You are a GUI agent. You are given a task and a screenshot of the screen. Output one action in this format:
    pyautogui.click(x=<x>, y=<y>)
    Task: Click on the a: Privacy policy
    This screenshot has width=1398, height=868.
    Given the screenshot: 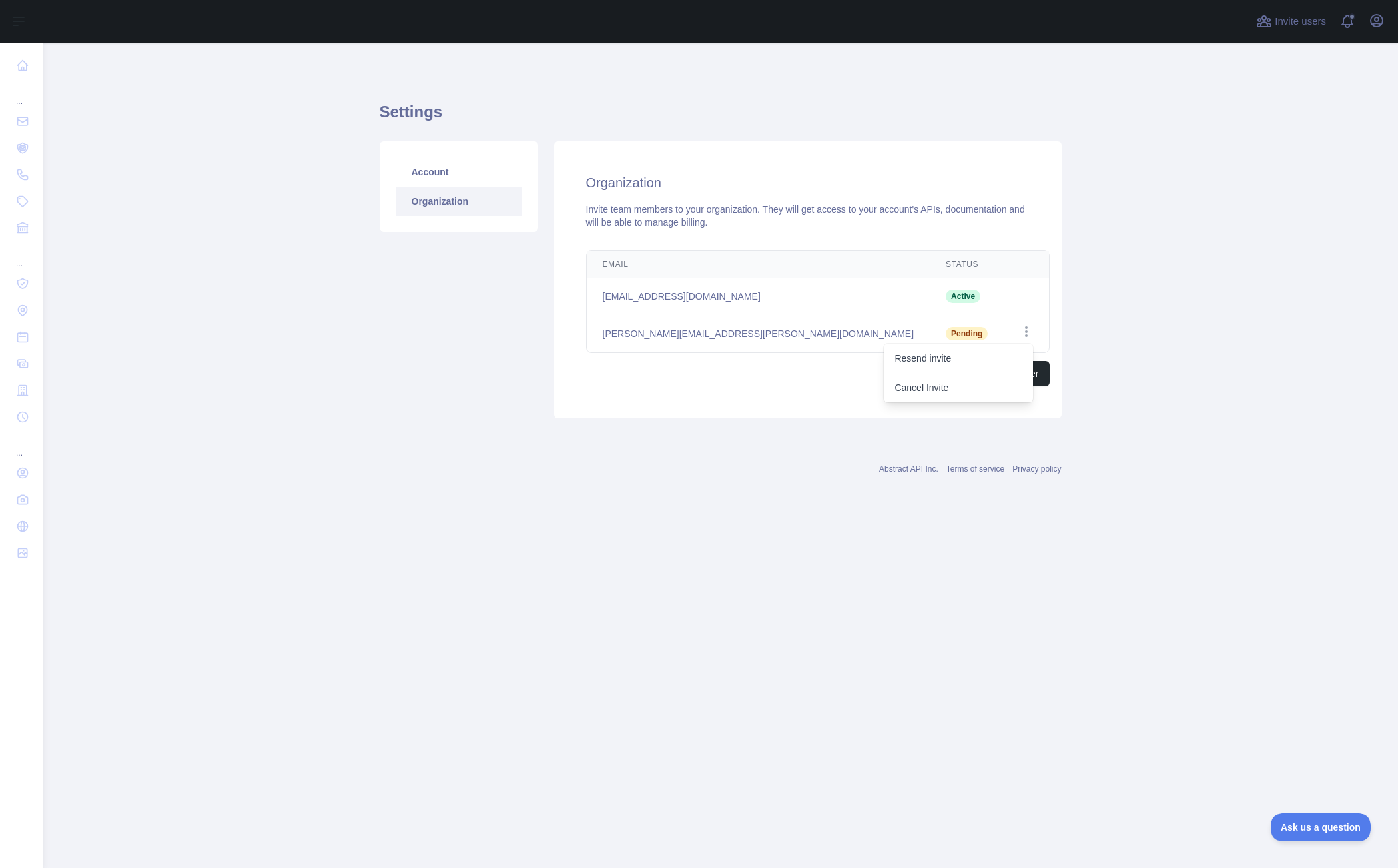 What is the action you would take?
    pyautogui.click(x=1036, y=468)
    